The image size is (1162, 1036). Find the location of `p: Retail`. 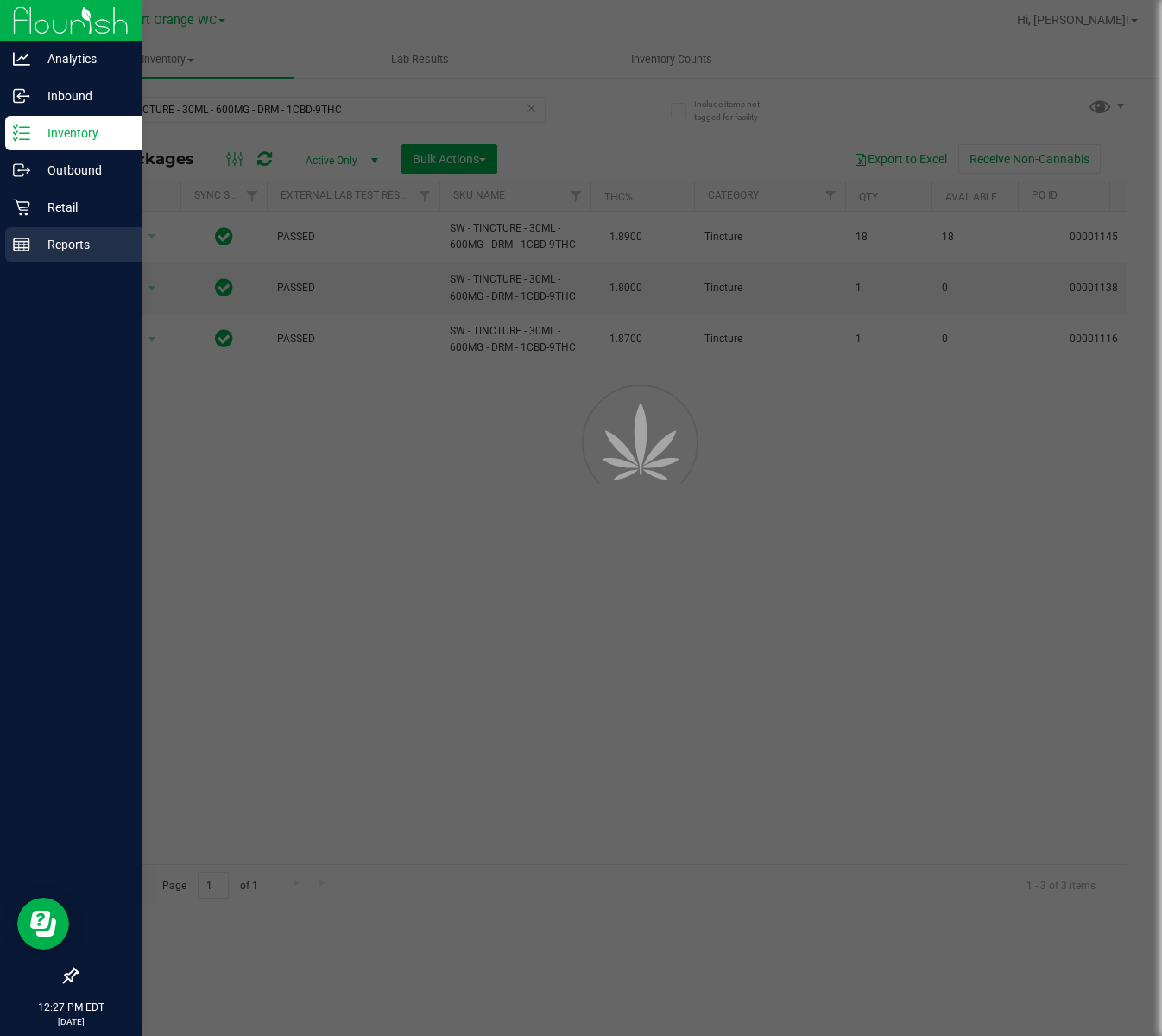

p: Retail is located at coordinates (82, 208).